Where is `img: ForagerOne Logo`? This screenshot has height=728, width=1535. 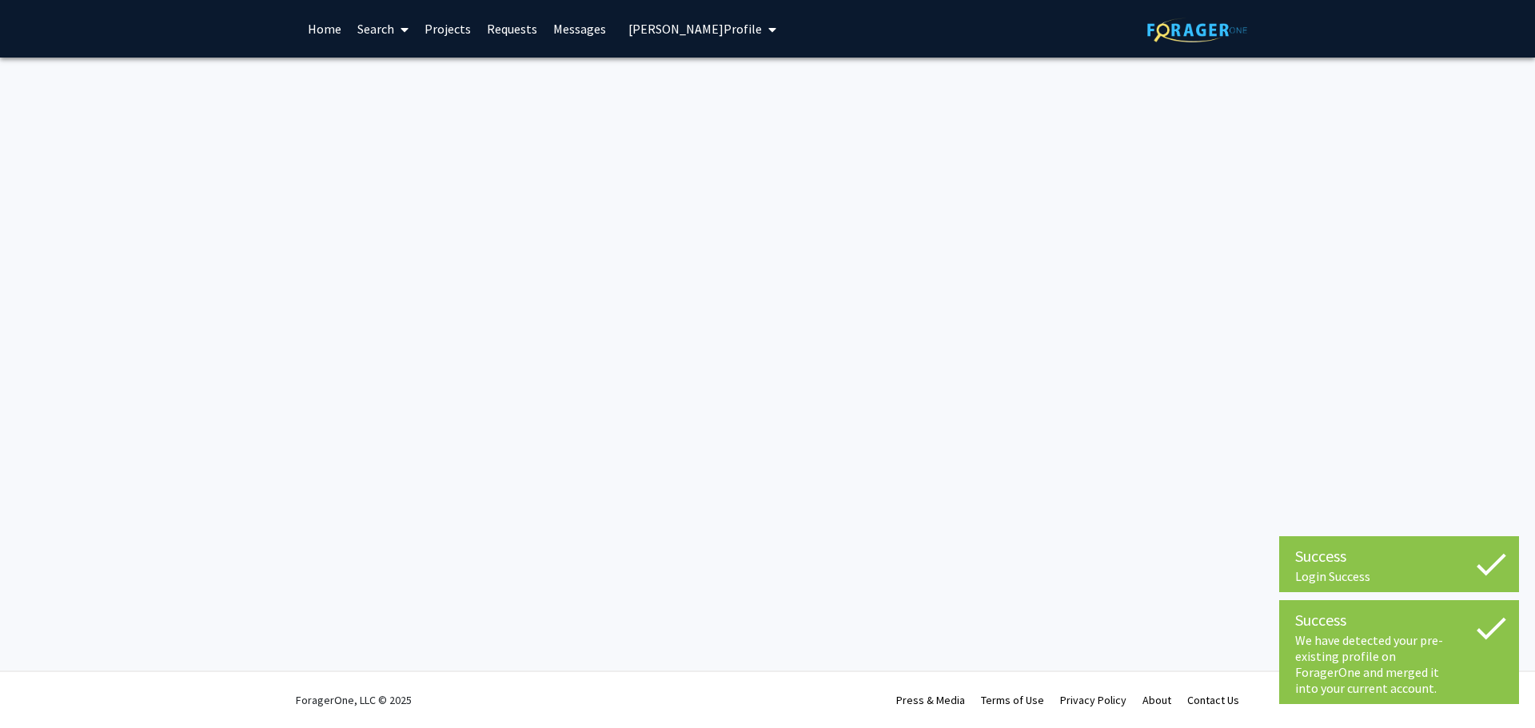 img: ForagerOne Logo is located at coordinates (1197, 30).